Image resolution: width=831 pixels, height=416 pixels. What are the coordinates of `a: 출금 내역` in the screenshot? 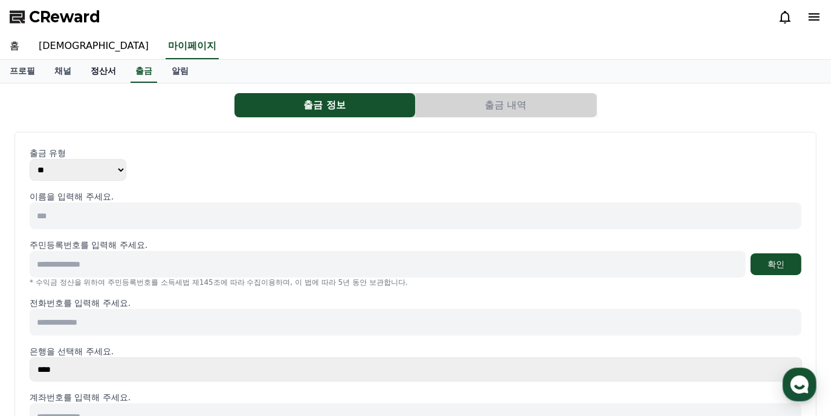 It's located at (507, 105).